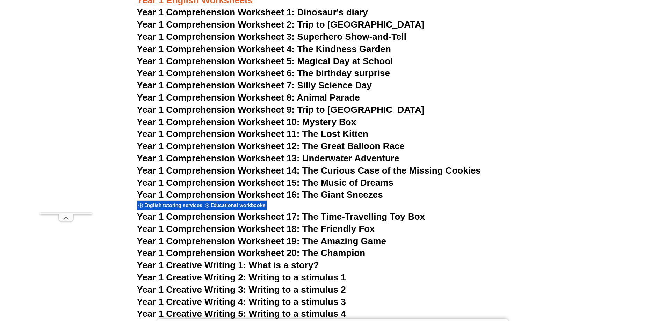 The height and width of the screenshot is (321, 665). I want to click on span: Year 1 Creative Writing 2: Writing to a stimulus 1, so click(242, 278).